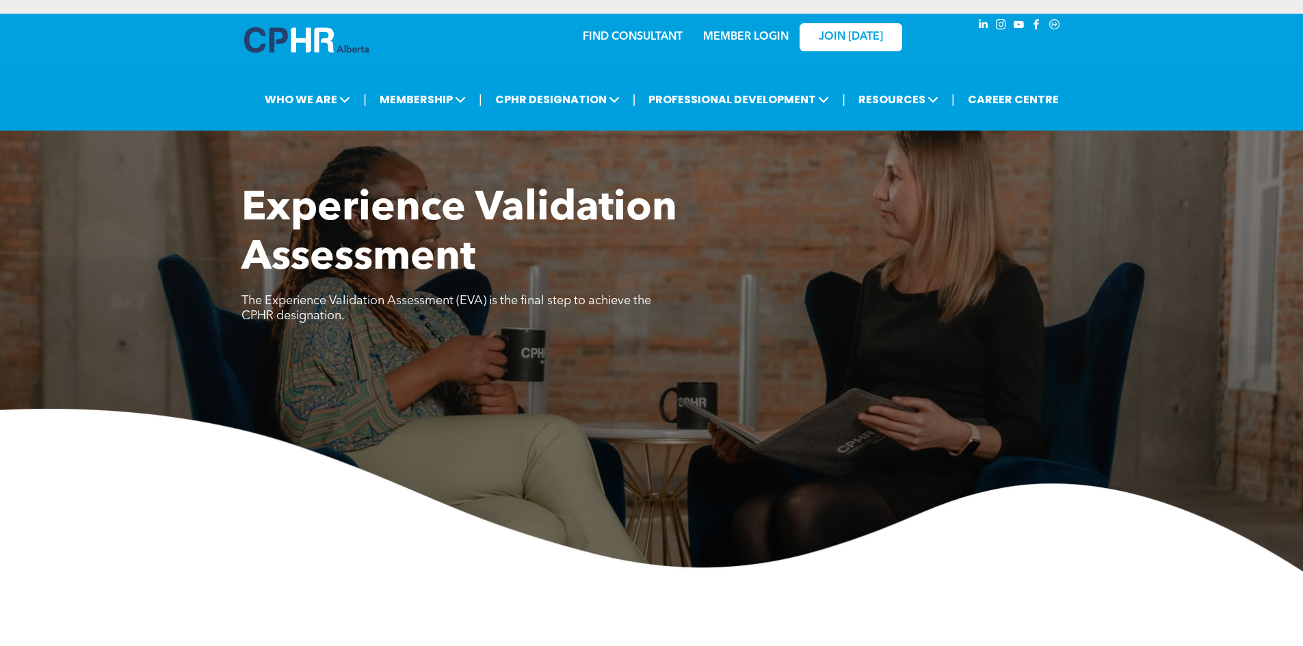 The image size is (1303, 646). What do you see at coordinates (1054, 26) in the screenshot?
I see `a: Social network` at bounding box center [1054, 26].